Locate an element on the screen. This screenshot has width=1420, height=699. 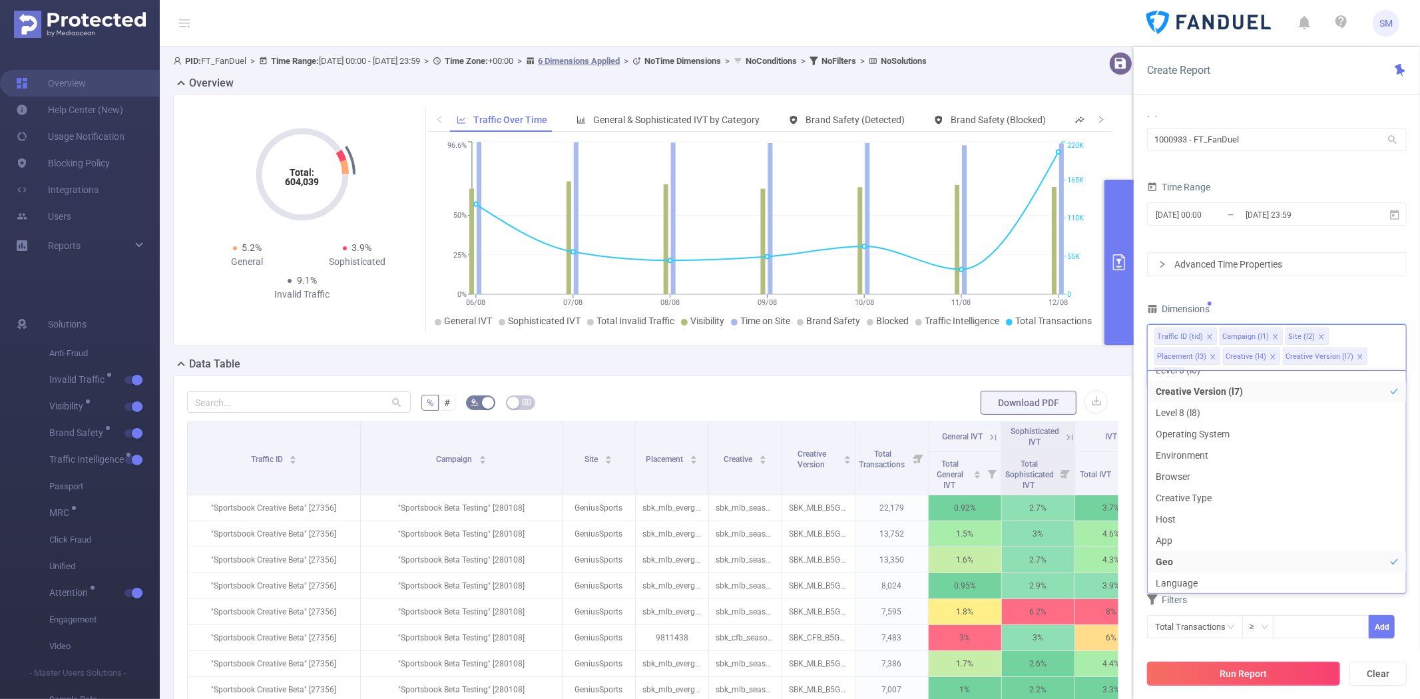
tspan: 08/08 is located at coordinates (670, 302).